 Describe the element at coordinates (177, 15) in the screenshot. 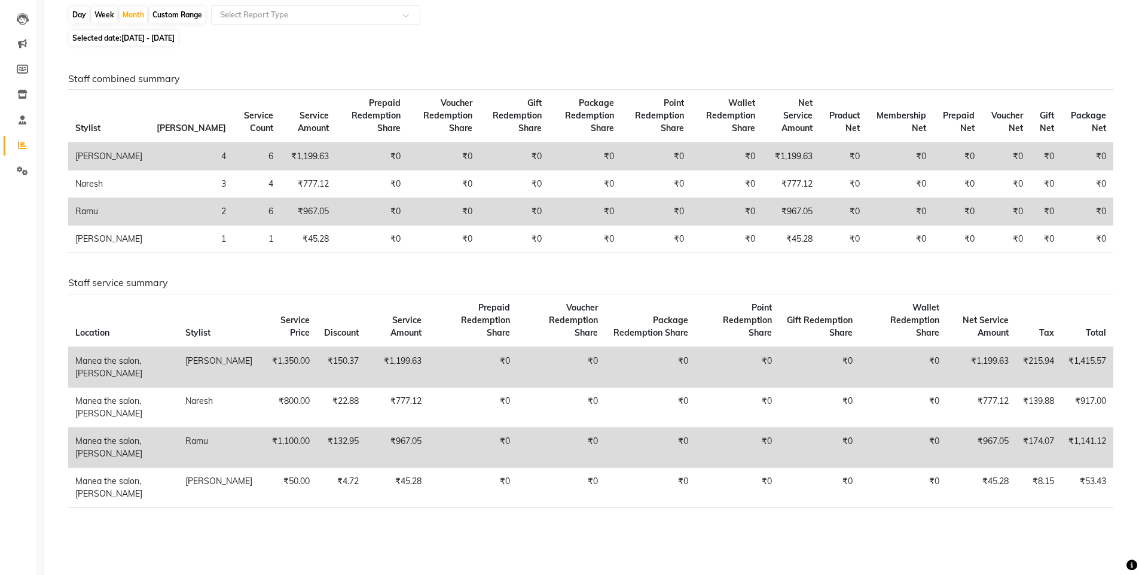

I see `div: Custom Range` at that location.